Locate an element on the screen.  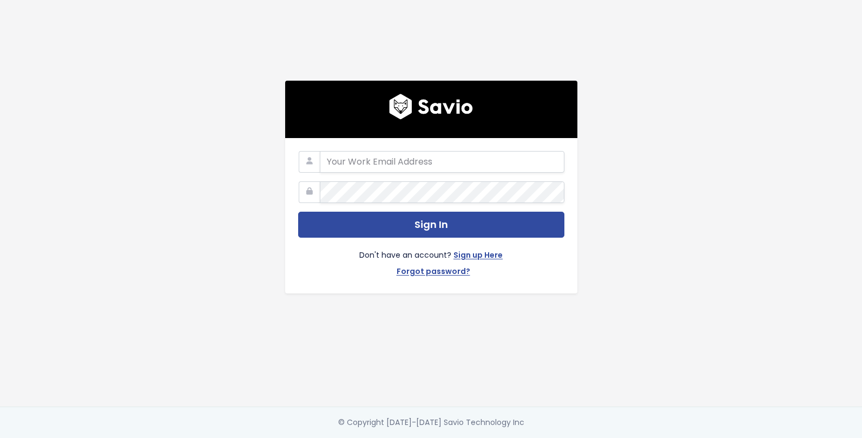
img: logo600x187.a314fd40982d.png is located at coordinates (431, 107).